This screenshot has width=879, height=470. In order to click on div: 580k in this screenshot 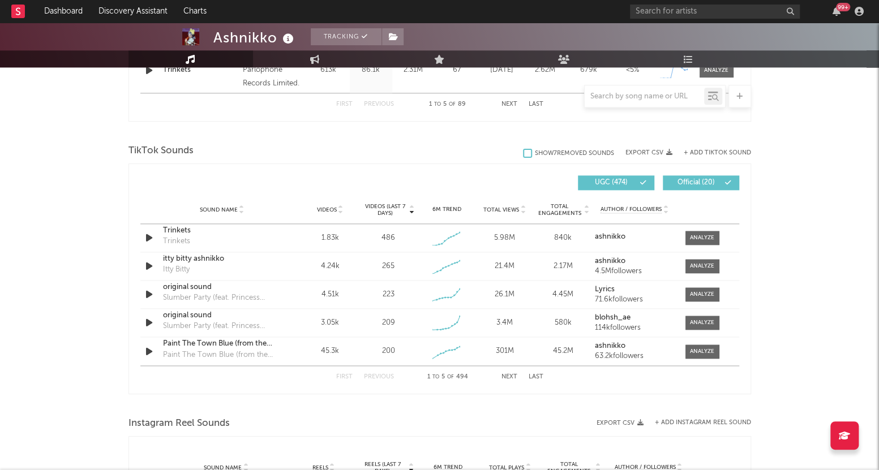, I will do `click(562, 323)`.